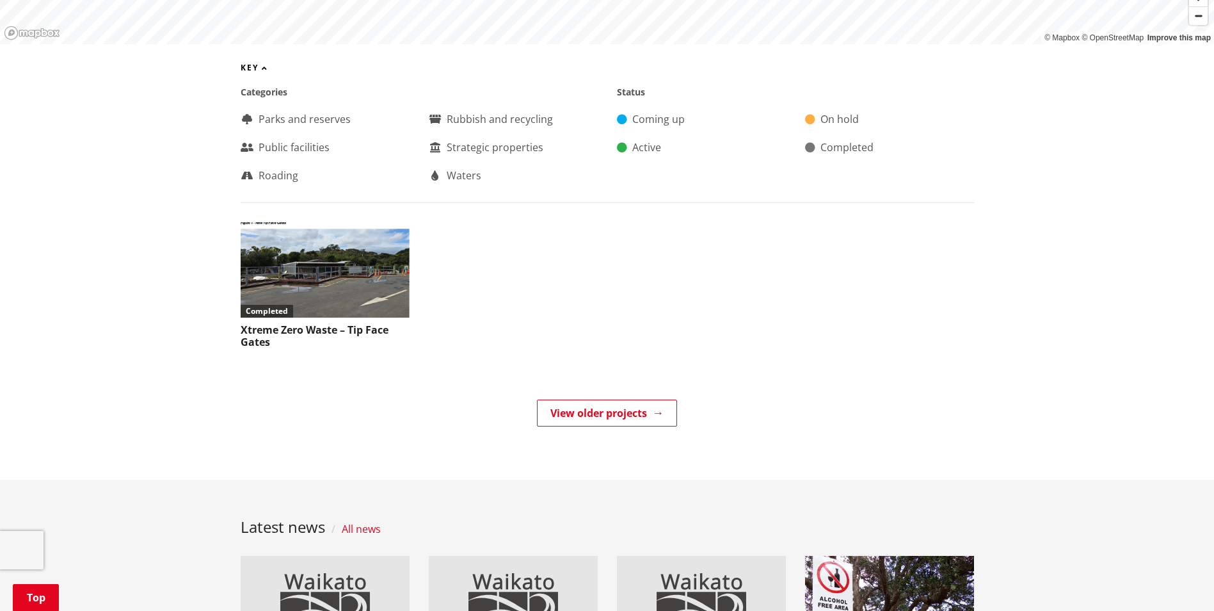 The height and width of the screenshot is (611, 1214). Describe the element at coordinates (701, 119) in the screenshot. I see `div: Coming up` at that location.